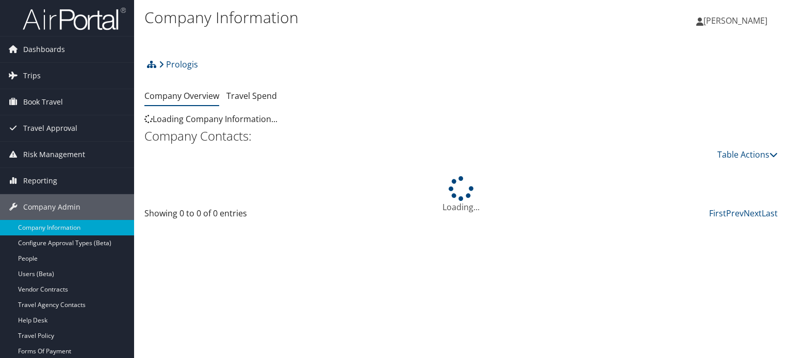 The height and width of the screenshot is (358, 788). Describe the element at coordinates (355, 18) in the screenshot. I see `h1: Company Information` at that location.